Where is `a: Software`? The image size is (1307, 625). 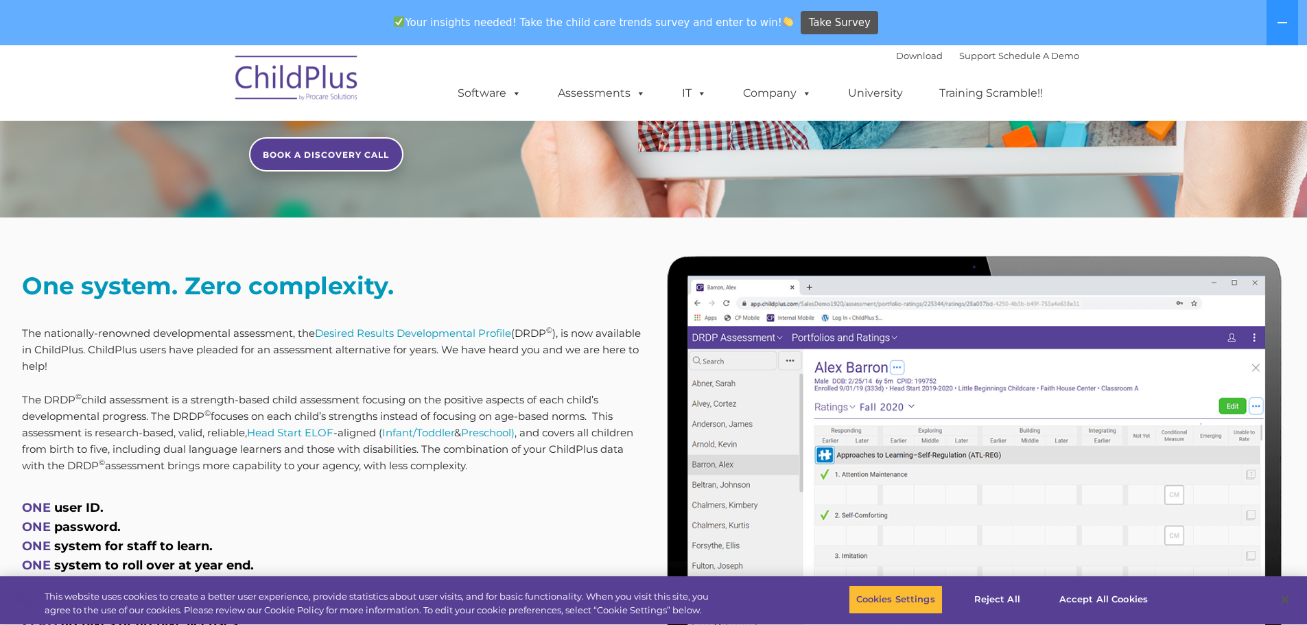 a: Software is located at coordinates (489, 93).